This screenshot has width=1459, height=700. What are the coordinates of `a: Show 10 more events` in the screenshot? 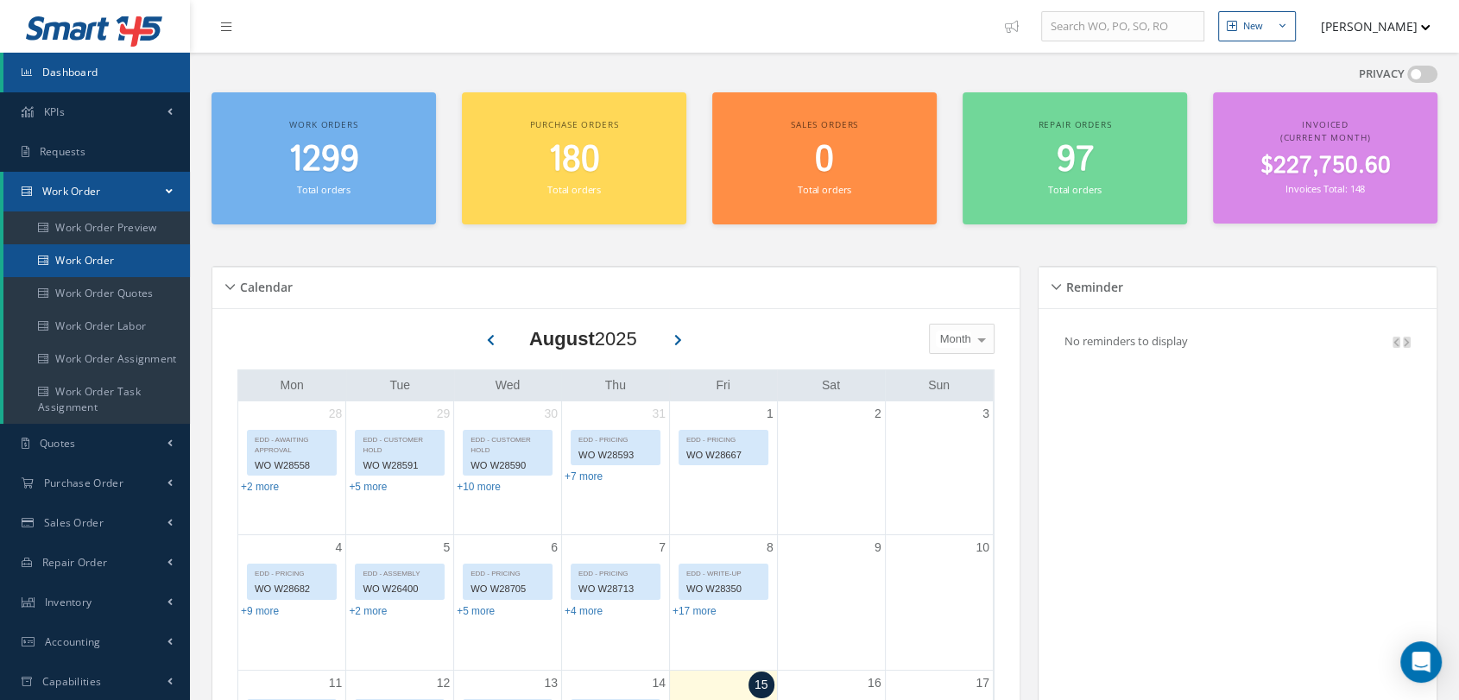 It's located at (478, 487).